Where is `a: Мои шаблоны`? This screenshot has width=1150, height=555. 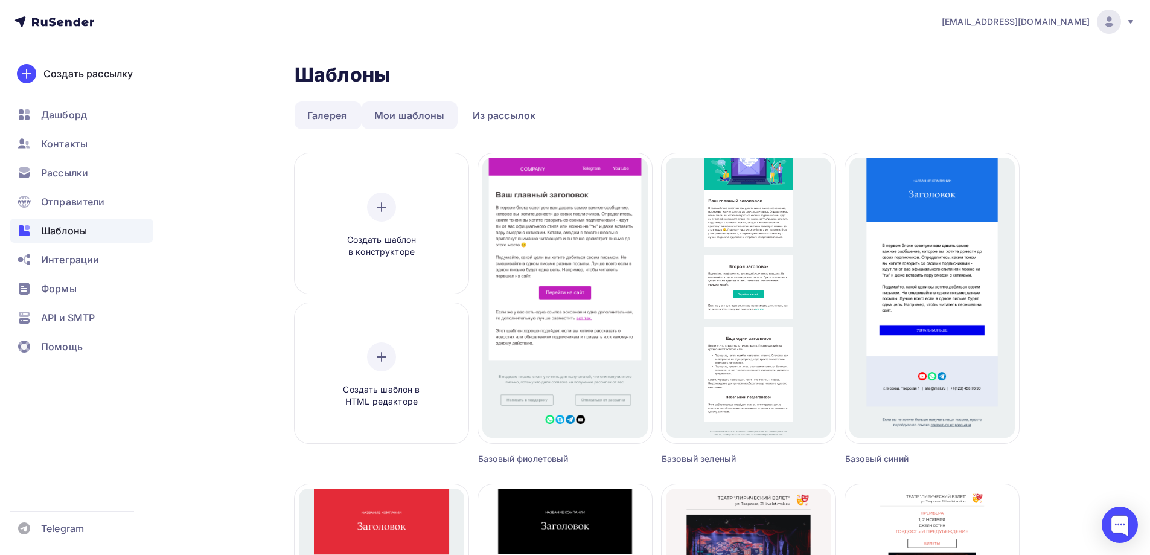 a: Мои шаблоны is located at coordinates (409, 115).